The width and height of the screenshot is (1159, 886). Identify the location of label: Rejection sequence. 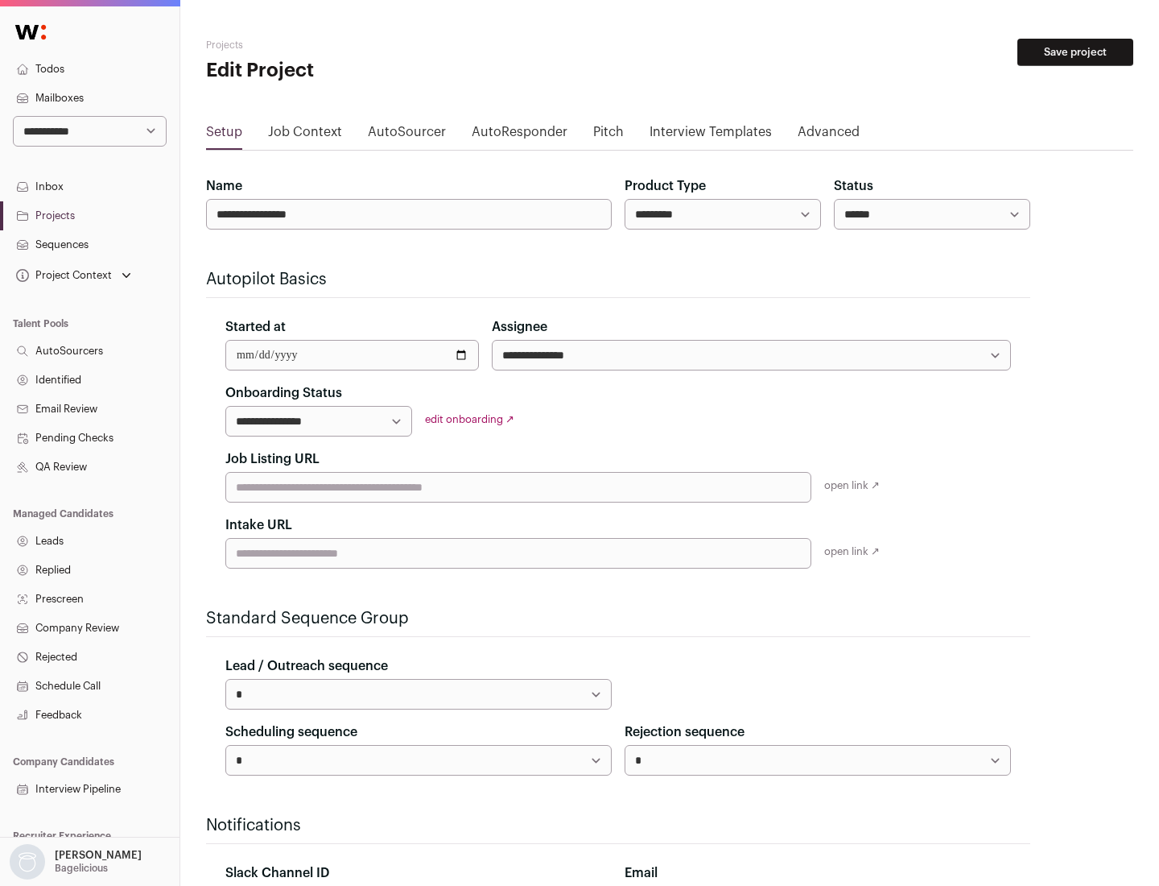
(684, 732).